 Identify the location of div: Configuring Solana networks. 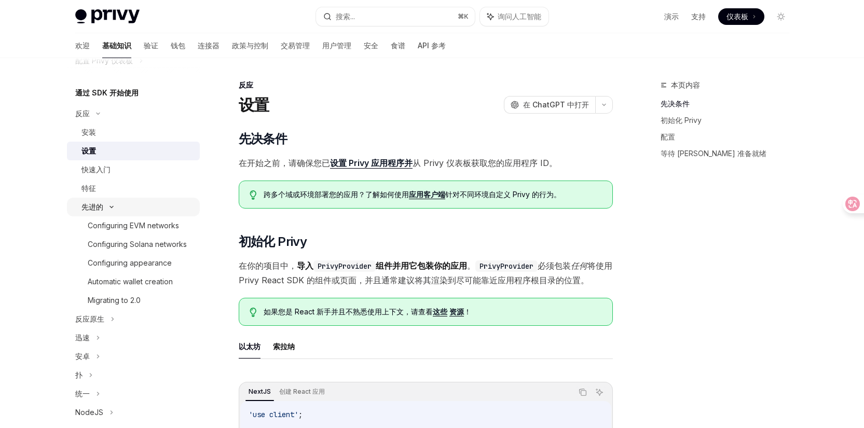
(137, 244).